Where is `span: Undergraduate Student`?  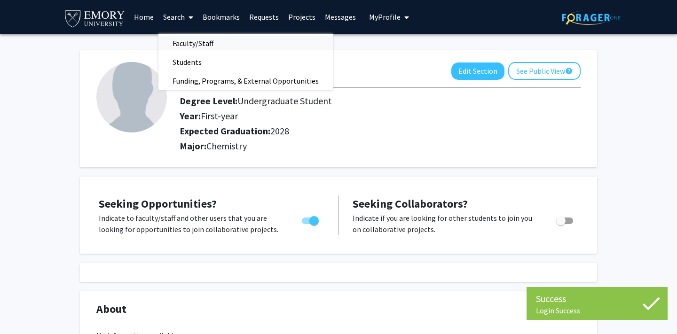 span: Undergraduate Student is located at coordinates (284, 101).